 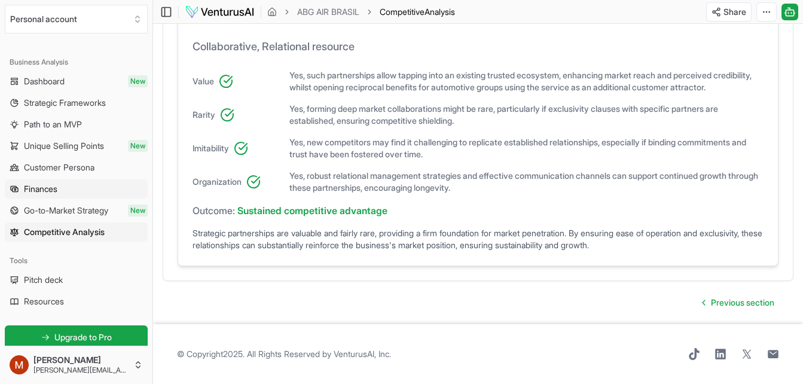 I want to click on span: Rarity, so click(x=204, y=115).